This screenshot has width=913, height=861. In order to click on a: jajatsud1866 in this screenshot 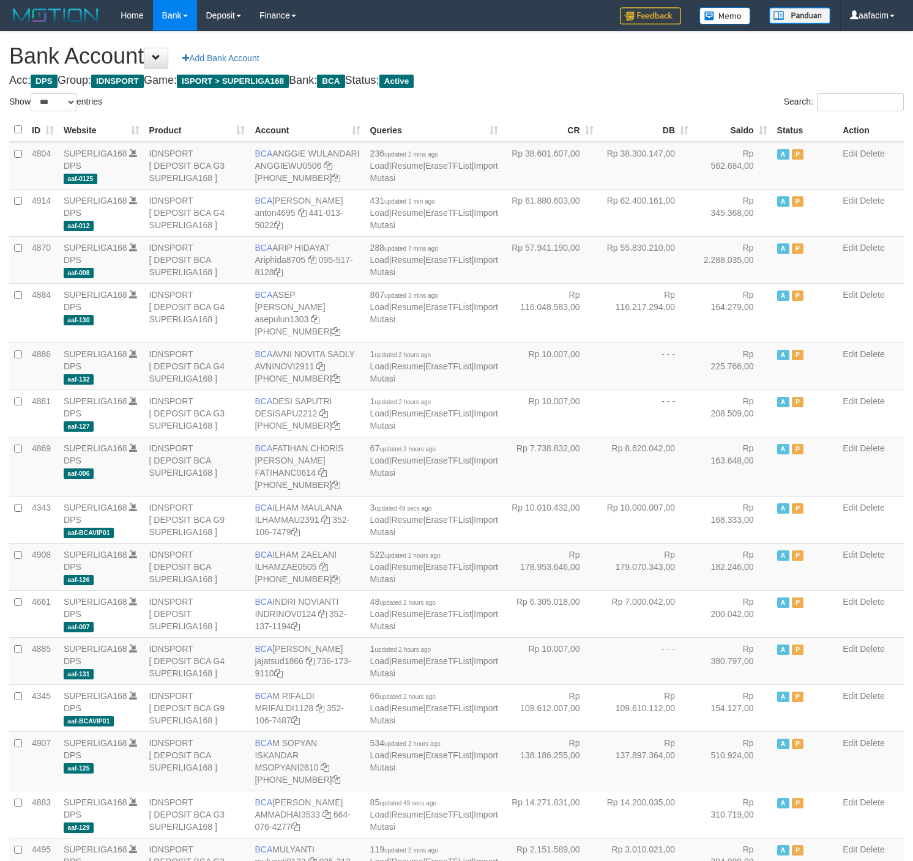, I will do `click(278, 661)`.